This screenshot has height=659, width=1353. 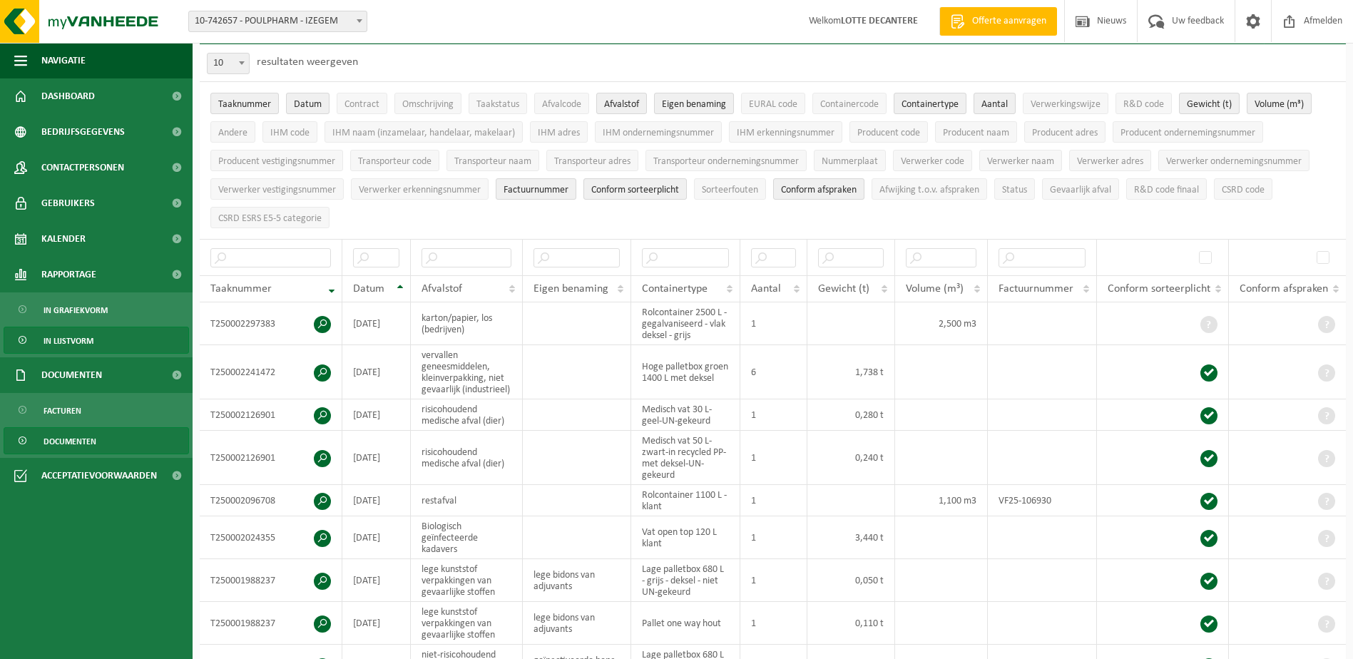 I want to click on button: Verwerker codeVerwerker code: Activate to sort, so click(x=932, y=160).